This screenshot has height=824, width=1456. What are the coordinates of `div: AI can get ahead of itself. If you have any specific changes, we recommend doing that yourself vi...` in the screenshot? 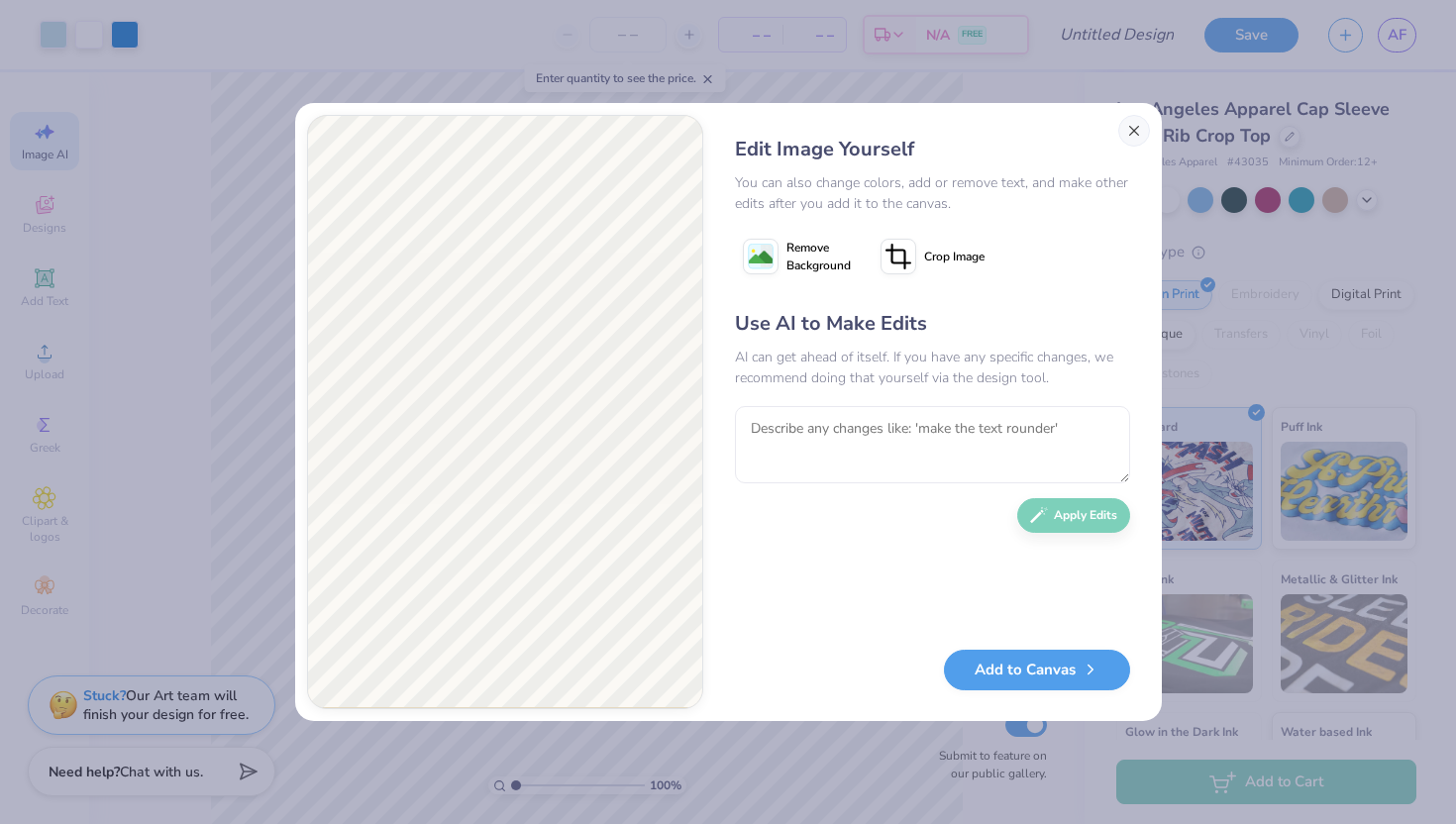 It's located at (933, 367).